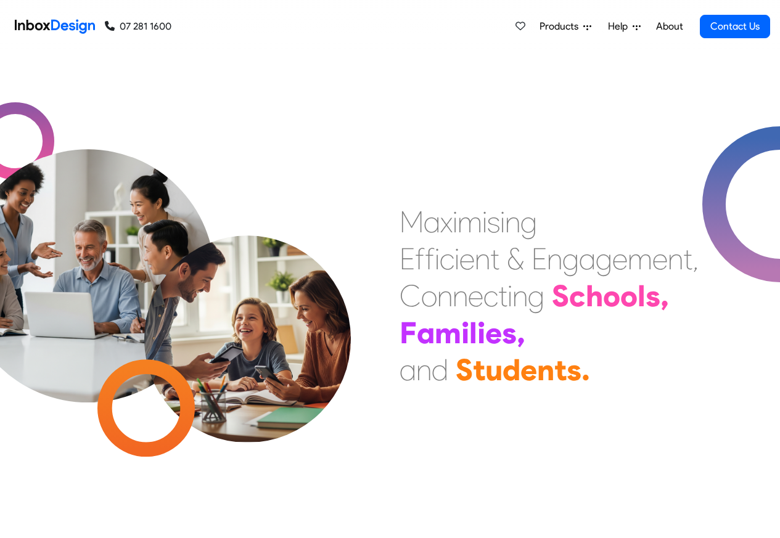 The width and height of the screenshot is (780, 538). I want to click on img: parents_with_child.png, so click(247, 313).